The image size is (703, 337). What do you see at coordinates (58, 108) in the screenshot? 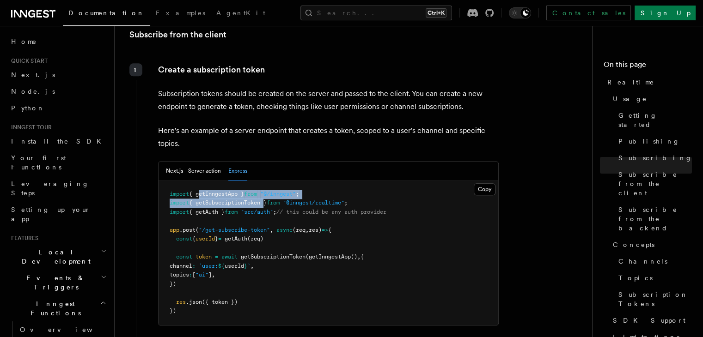
I see `a: Python` at bounding box center [58, 108].